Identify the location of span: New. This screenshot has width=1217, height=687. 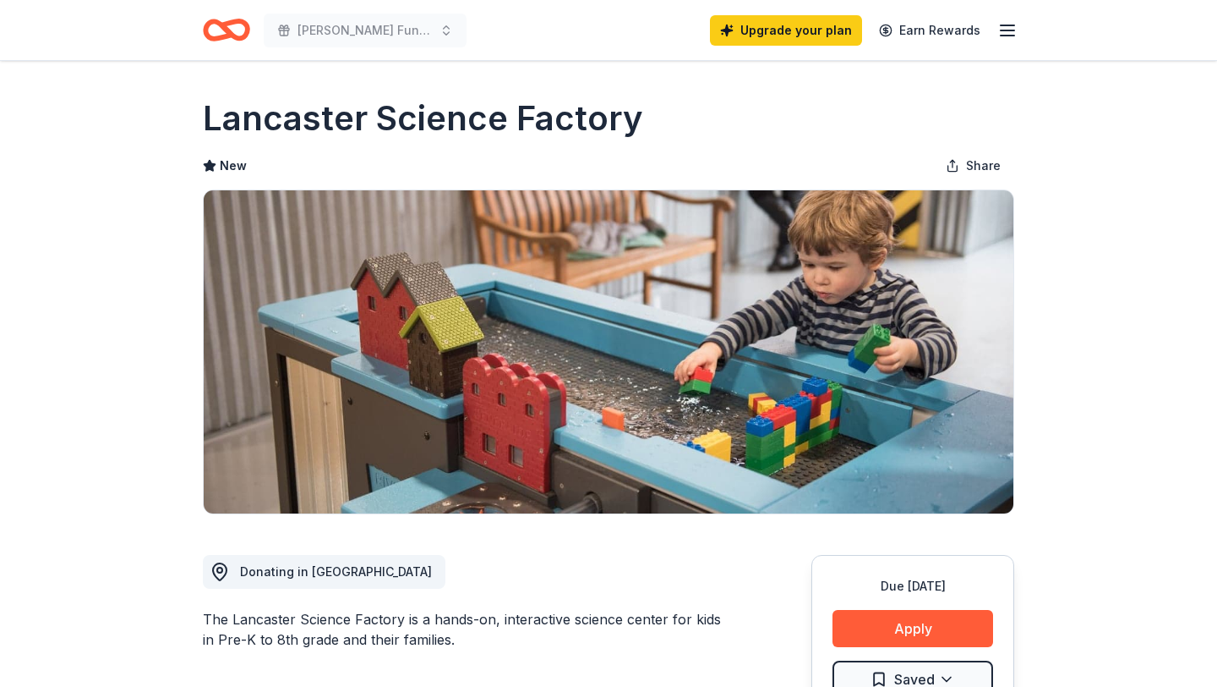
(233, 166).